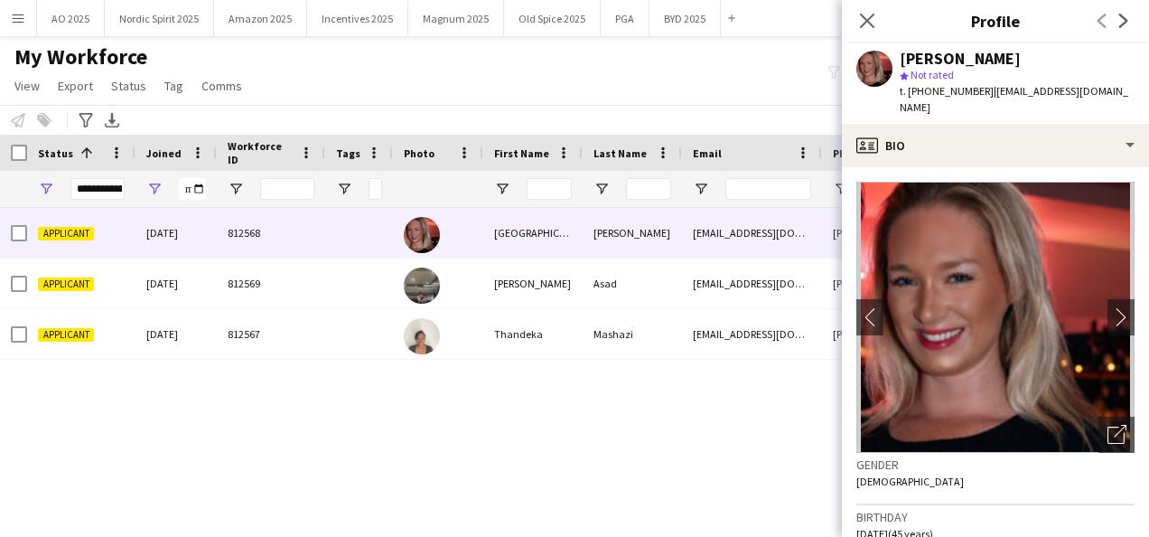  Describe the element at coordinates (221, 86) in the screenshot. I see `span: Comms` at that location.